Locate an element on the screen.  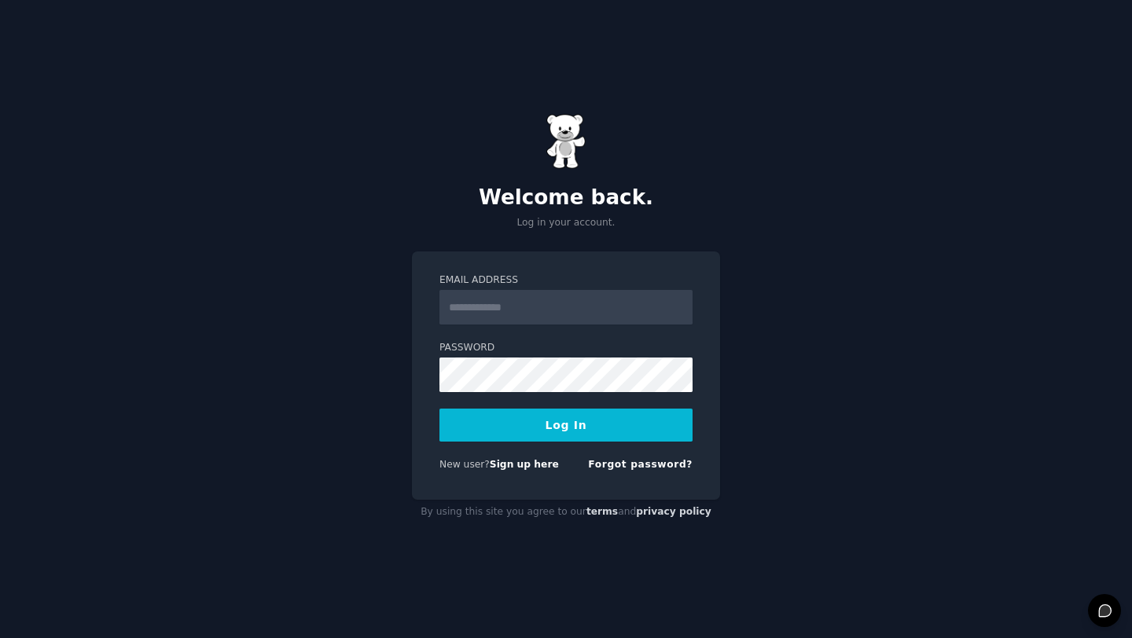
a: privacy policy is located at coordinates (674, 512).